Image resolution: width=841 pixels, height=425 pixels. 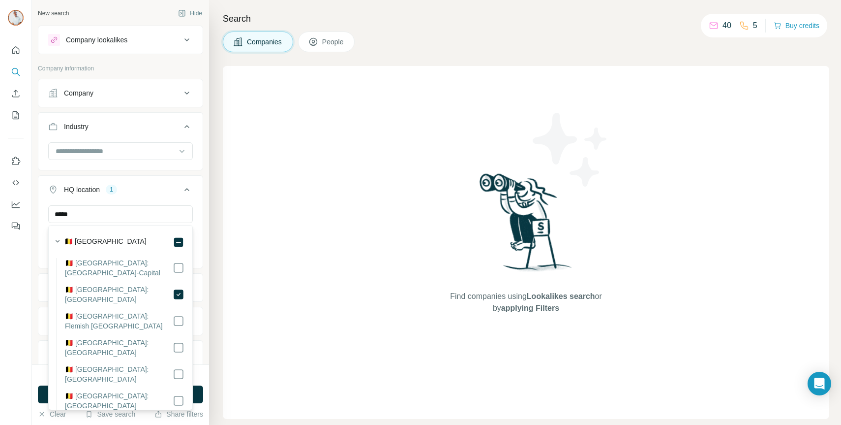 What do you see at coordinates (121, 354) in the screenshot?
I see `button: Technologies` at bounding box center [121, 354].